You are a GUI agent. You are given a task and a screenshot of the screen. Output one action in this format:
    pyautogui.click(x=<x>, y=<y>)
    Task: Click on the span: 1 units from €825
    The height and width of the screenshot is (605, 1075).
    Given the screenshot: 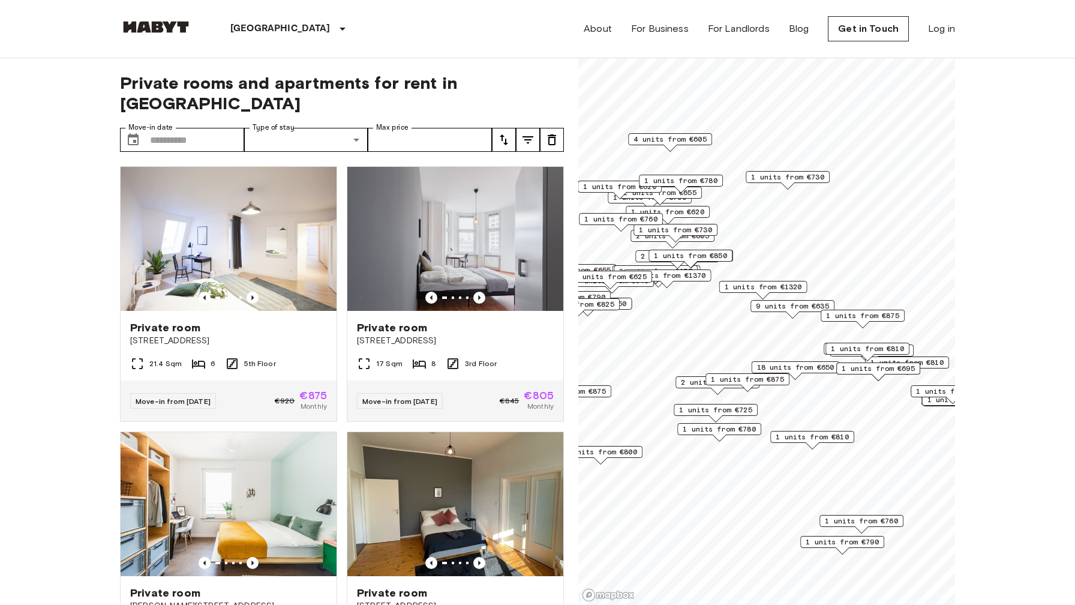 What is the action you would take?
    pyautogui.click(x=578, y=304)
    